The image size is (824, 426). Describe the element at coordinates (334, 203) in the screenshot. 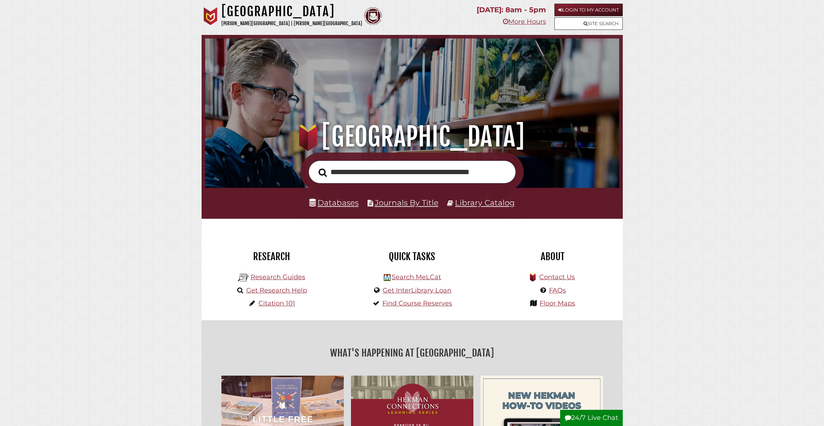

I see `a: Databases` at that location.